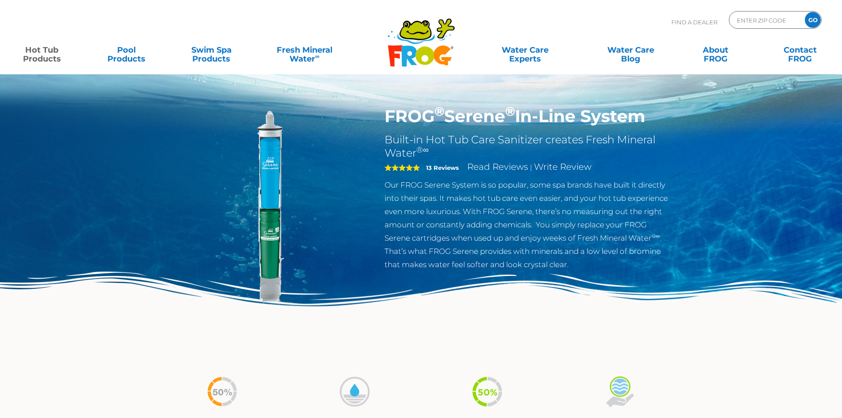 This screenshot has width=842, height=418. I want to click on a: Water CareBlog, so click(631, 50).